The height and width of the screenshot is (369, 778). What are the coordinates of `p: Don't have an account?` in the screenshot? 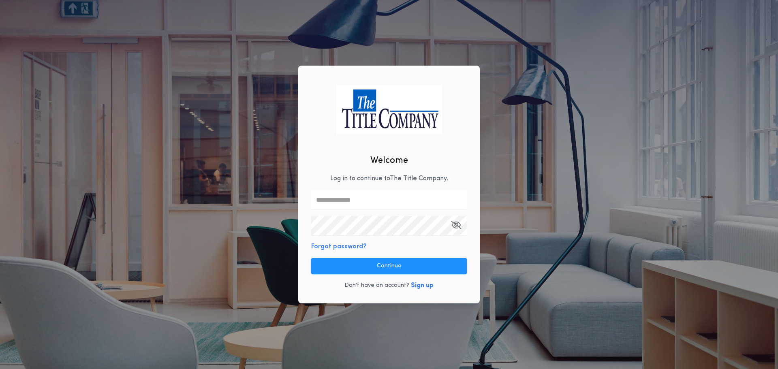 It's located at (377, 286).